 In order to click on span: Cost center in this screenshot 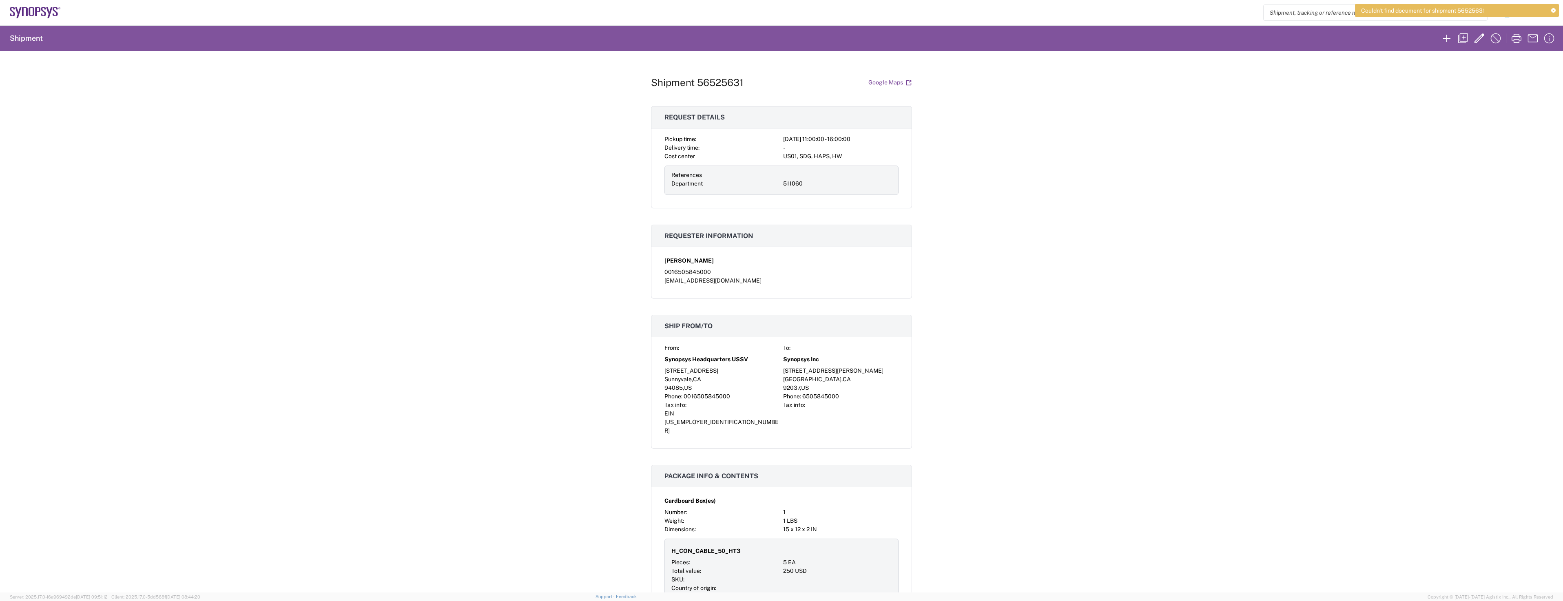, I will do `click(680, 156)`.